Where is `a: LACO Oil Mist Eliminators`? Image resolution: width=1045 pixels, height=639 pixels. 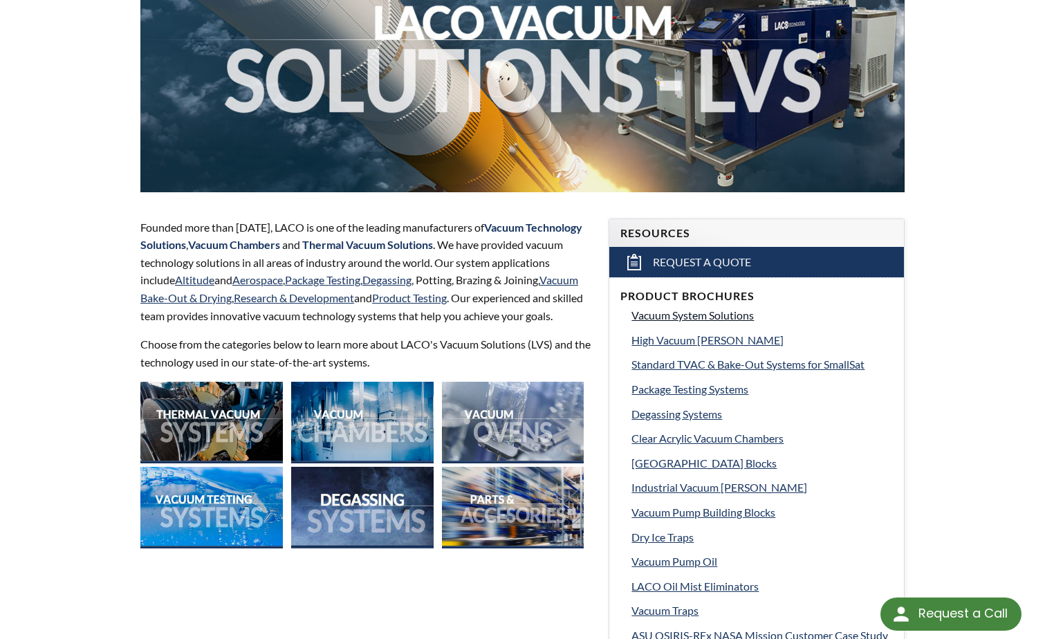
a: LACO Oil Mist Eliminators is located at coordinates (762, 586).